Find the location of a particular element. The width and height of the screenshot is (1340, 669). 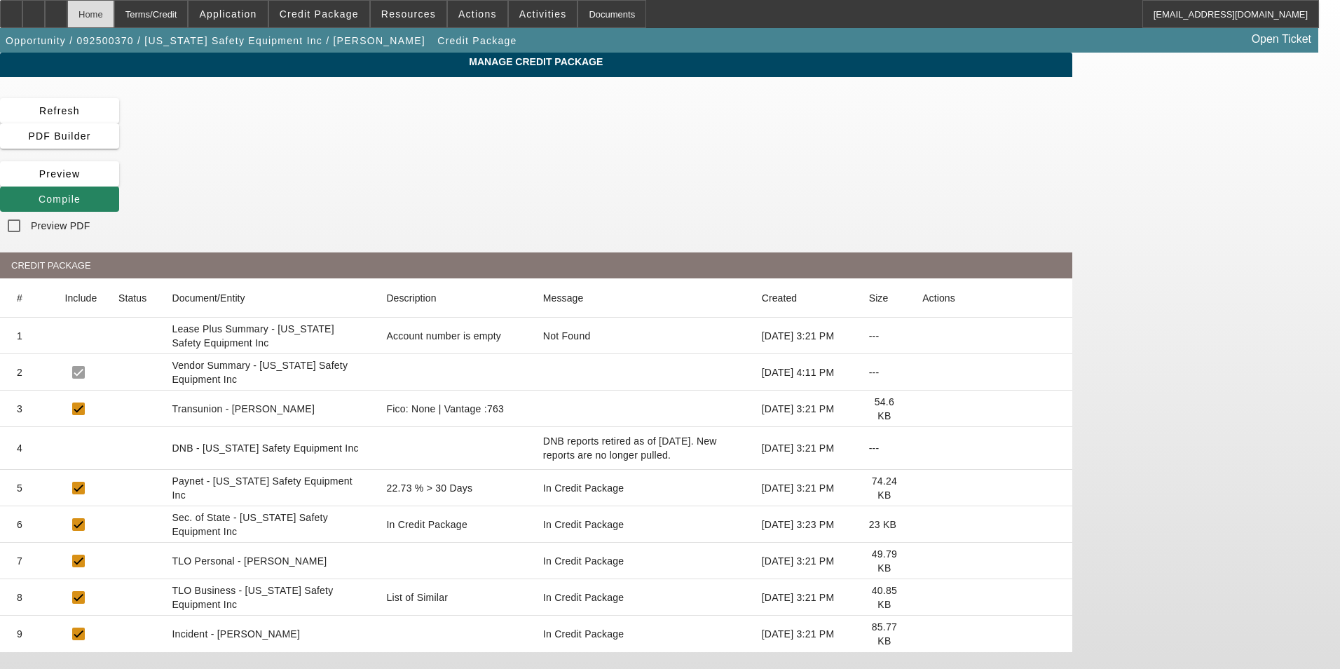

mat-header-cell: Created is located at coordinates (804, 298).